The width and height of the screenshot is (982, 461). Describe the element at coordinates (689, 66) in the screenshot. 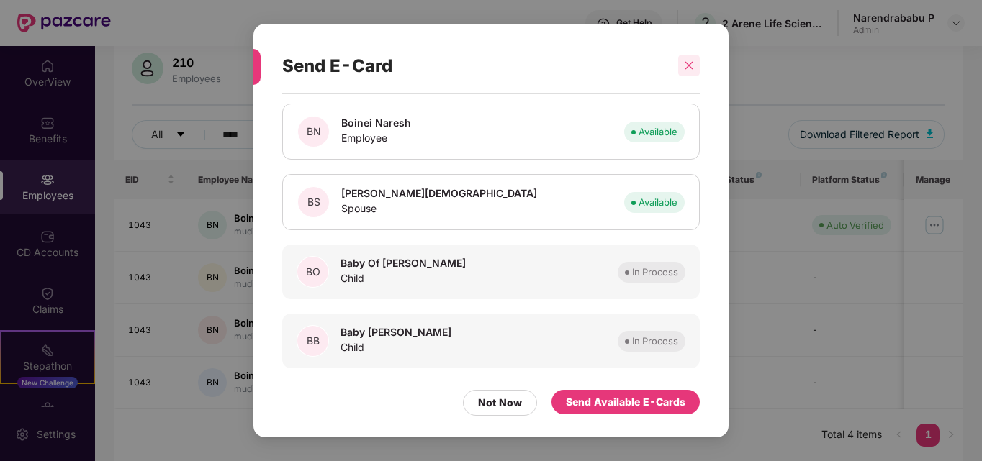

I see `span: close` at that location.